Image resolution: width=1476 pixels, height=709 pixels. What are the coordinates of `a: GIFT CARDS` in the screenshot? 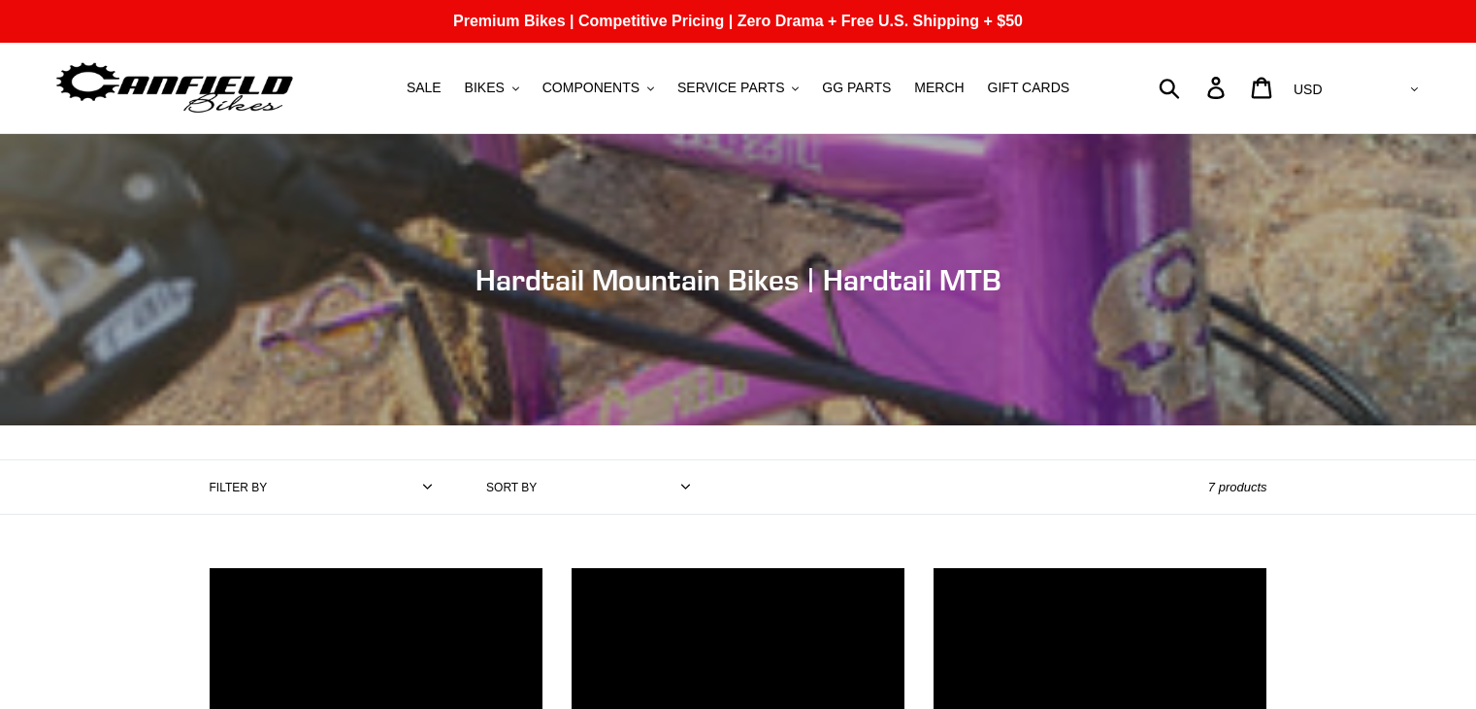 It's located at (1029, 87).